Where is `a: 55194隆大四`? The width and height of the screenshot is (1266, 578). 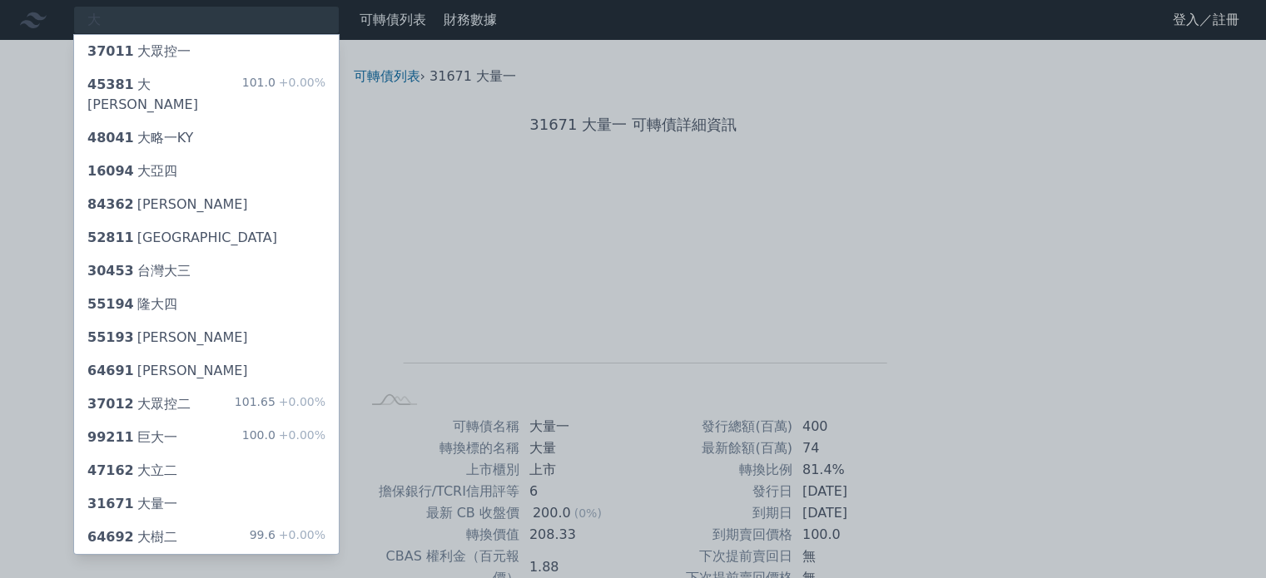 a: 55194隆大四 is located at coordinates (206, 305).